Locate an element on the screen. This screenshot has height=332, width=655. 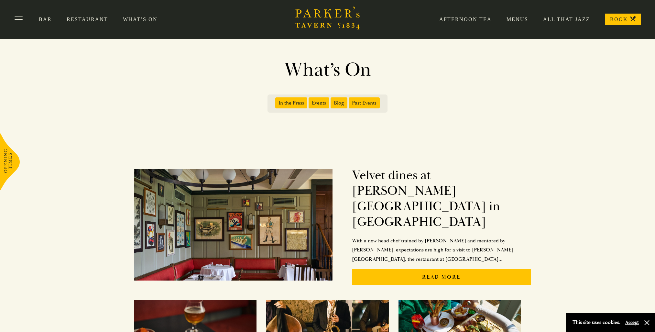
span: Past Events is located at coordinates (364, 103).